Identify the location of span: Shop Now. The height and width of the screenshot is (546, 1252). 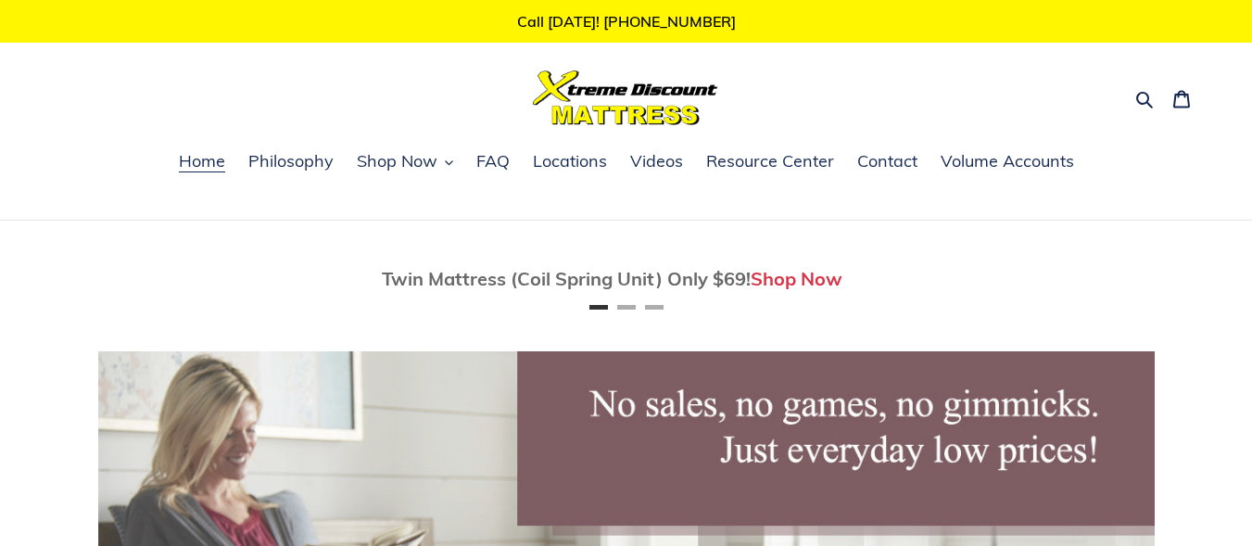
(397, 161).